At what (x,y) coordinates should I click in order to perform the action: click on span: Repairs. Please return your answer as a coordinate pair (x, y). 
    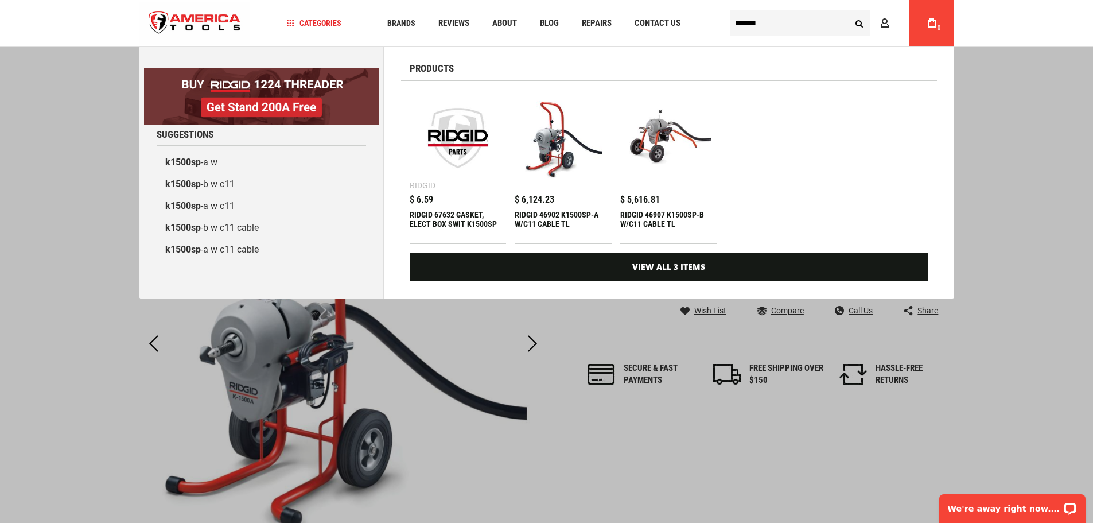
    Looking at the image, I should click on (597, 23).